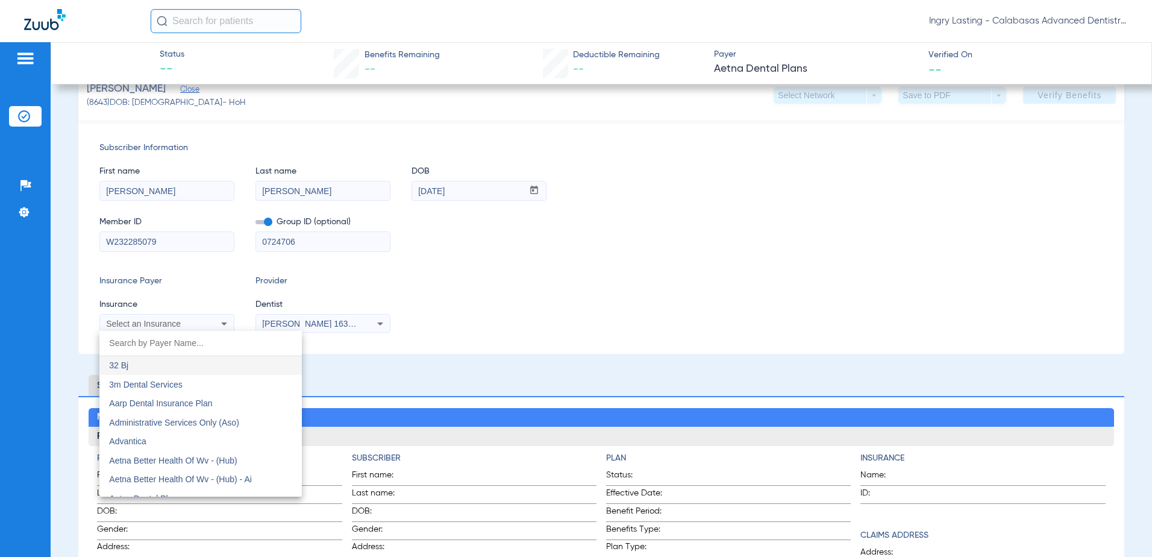  I want to click on span: Administrative Services Only (Aso), so click(174, 422).